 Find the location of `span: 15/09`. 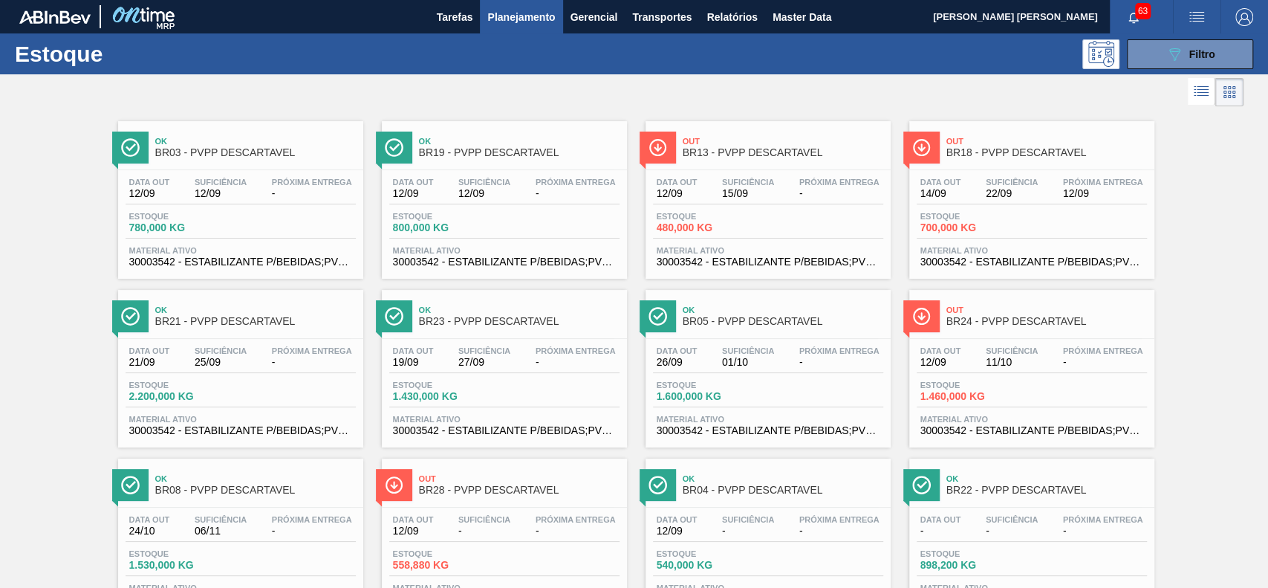

span: 15/09 is located at coordinates (748, 193).